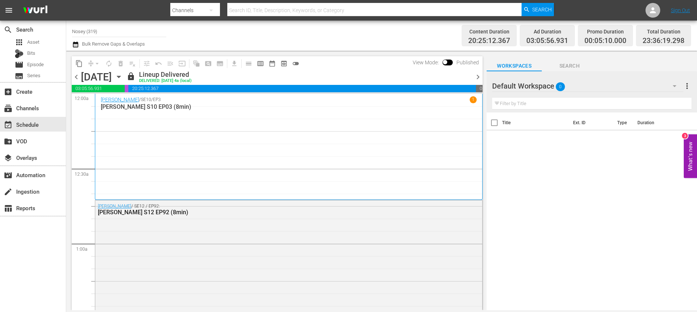  What do you see at coordinates (113, 44) in the screenshot?
I see `span: Bulk Remove Gaps & Overlaps` at bounding box center [113, 44].